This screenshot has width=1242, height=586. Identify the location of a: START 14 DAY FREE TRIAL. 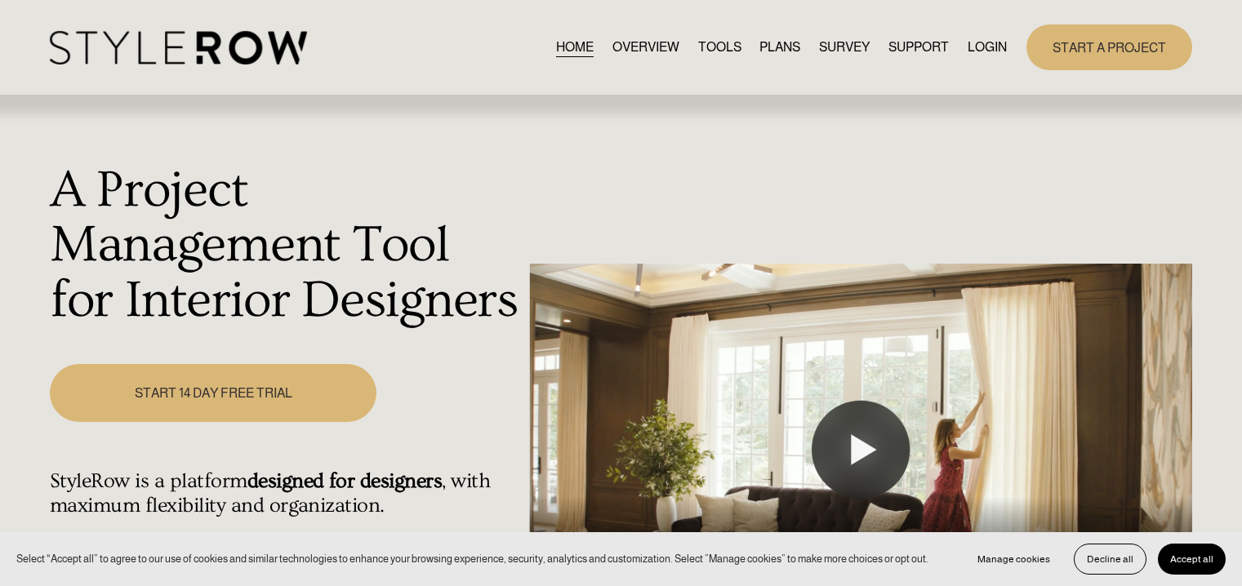
(213, 393).